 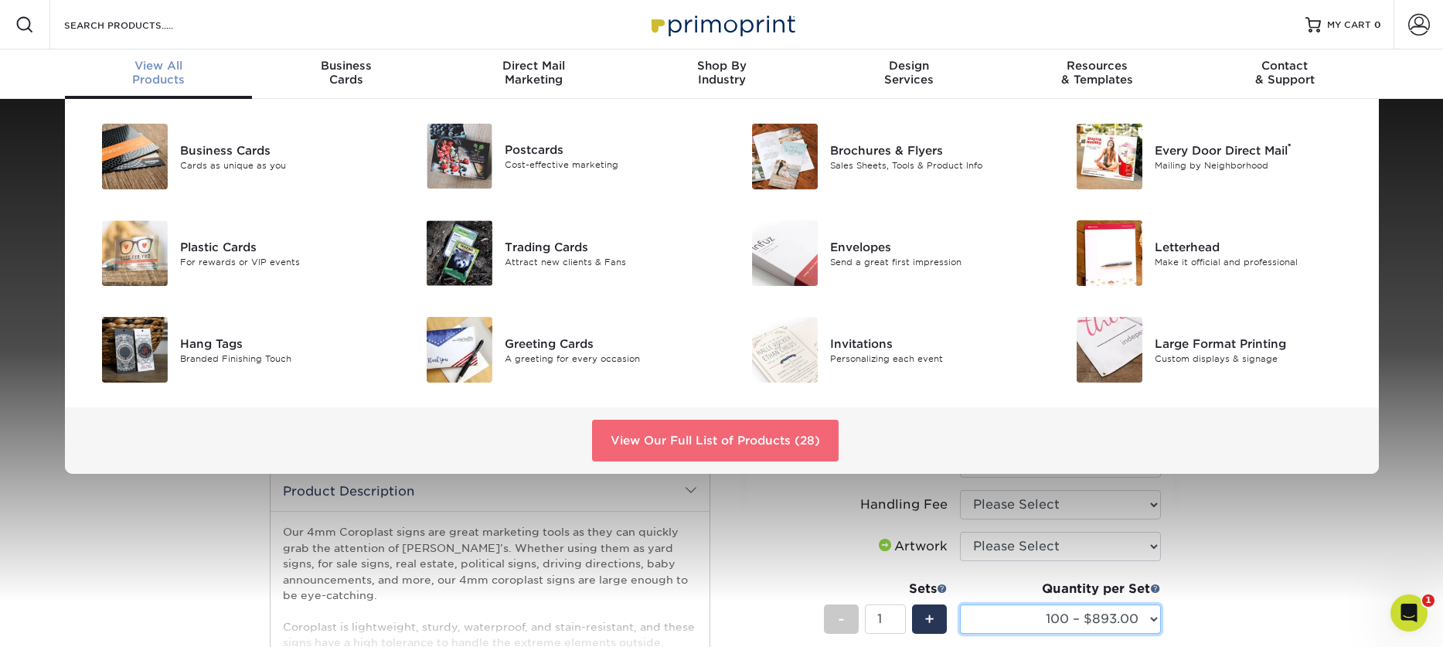 What do you see at coordinates (715, 440) in the screenshot?
I see `a: View Our Full List of Products (28)` at bounding box center [715, 440].